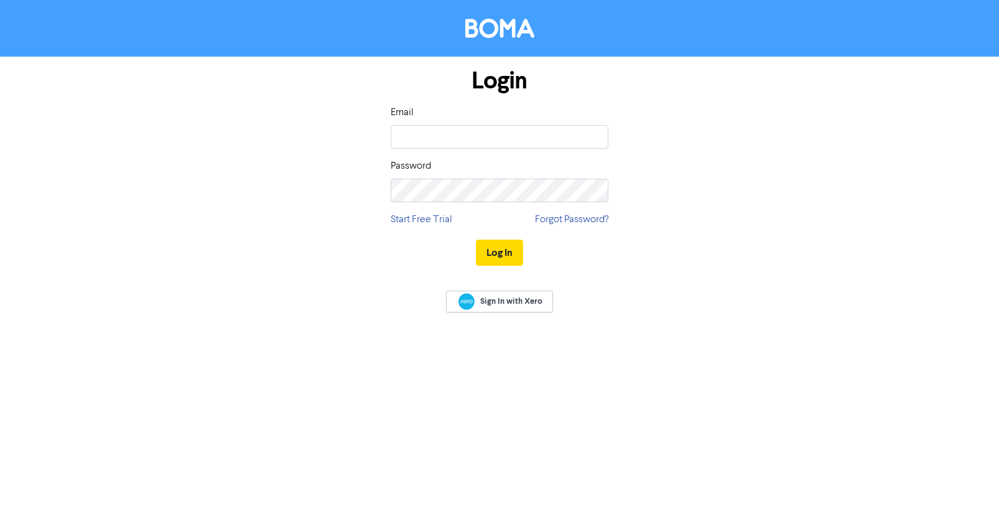 The height and width of the screenshot is (511, 999). I want to click on label: Email, so click(402, 113).